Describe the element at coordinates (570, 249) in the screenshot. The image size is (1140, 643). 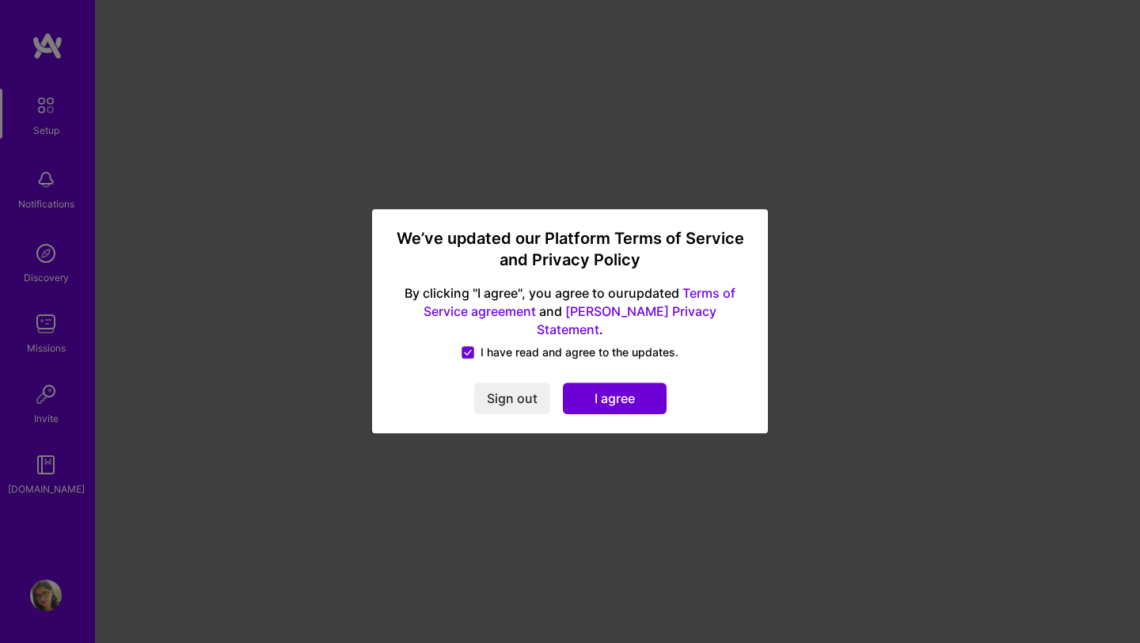
I see `h3: We’ve updated our Platform Terms of Service and Privacy Policy` at that location.